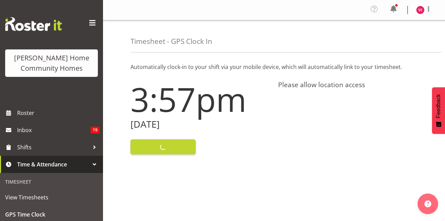 This screenshot has width=445, height=221. What do you see at coordinates (420, 10) in the screenshot?
I see `img: vence-ibo8543.jpg` at bounding box center [420, 10].